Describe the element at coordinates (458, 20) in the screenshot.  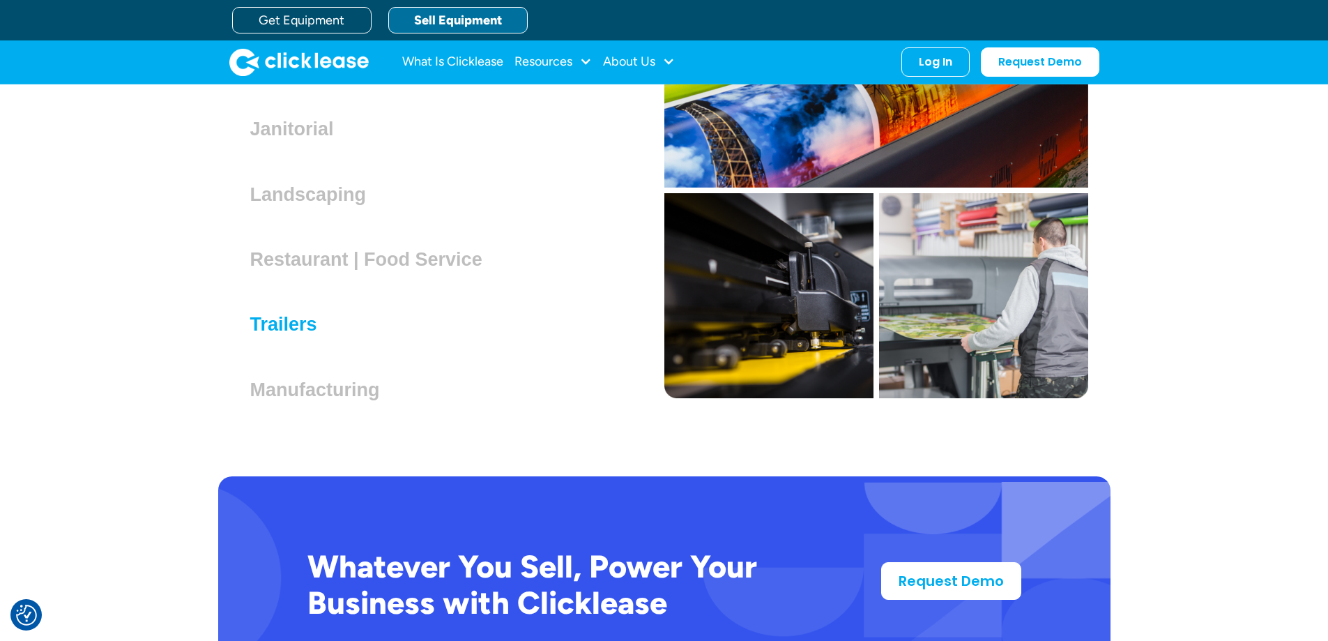
I see `a: Sell Equipment` at that location.